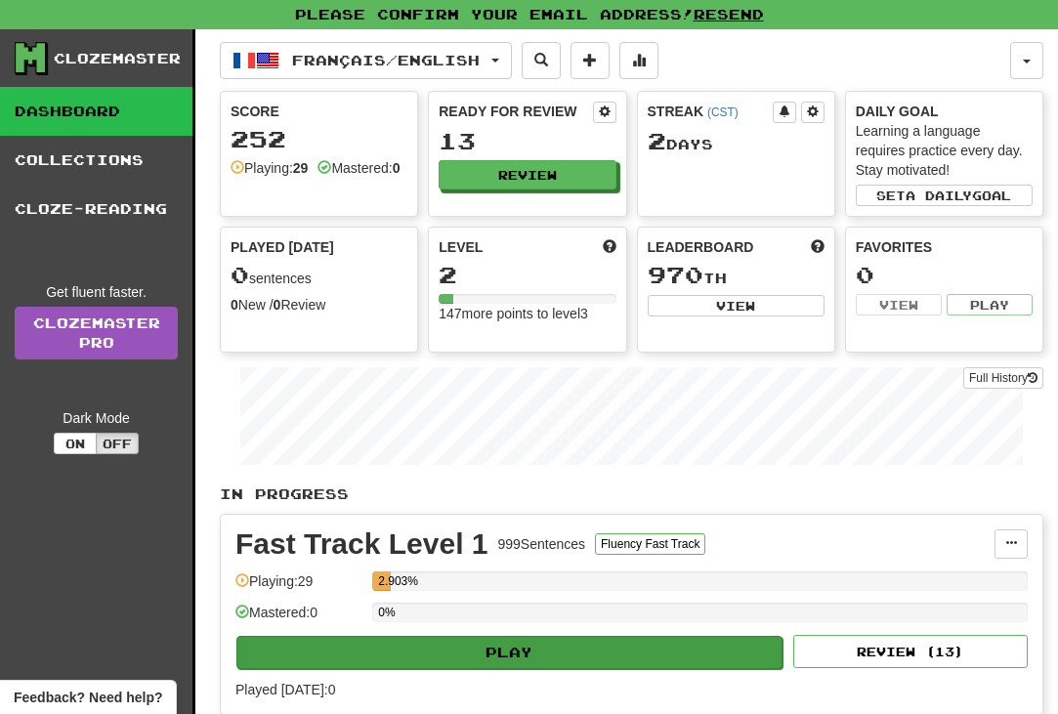  I want to click on div: 13, so click(527, 141).